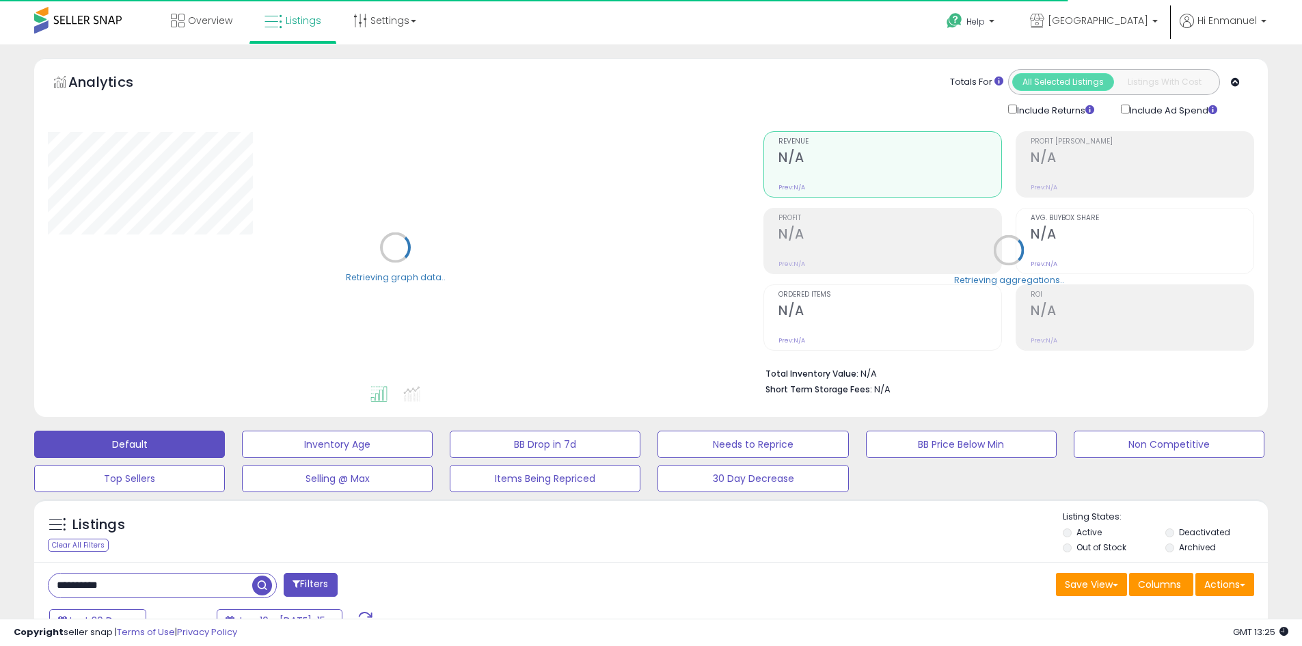 The width and height of the screenshot is (1302, 646). What do you see at coordinates (129, 478) in the screenshot?
I see `button: Top Sellers` at bounding box center [129, 478].